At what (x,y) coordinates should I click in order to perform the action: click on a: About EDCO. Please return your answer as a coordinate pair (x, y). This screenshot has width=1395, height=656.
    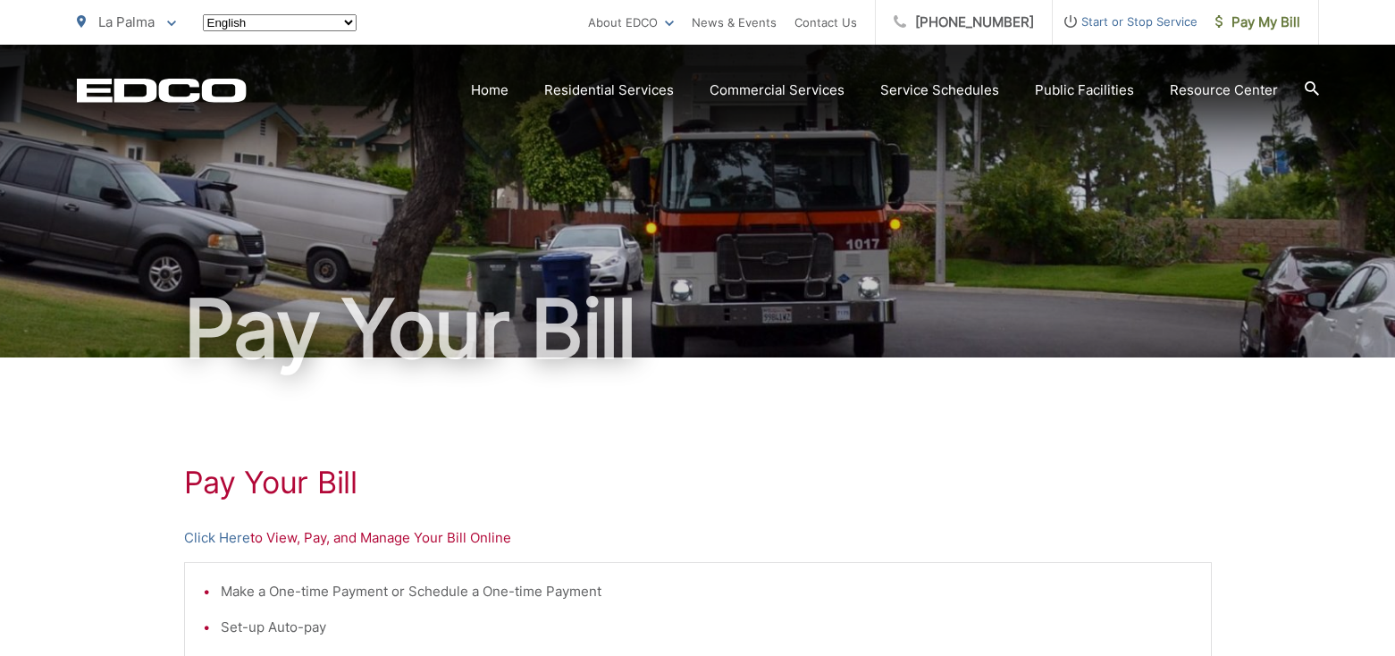
    Looking at the image, I should click on (631, 22).